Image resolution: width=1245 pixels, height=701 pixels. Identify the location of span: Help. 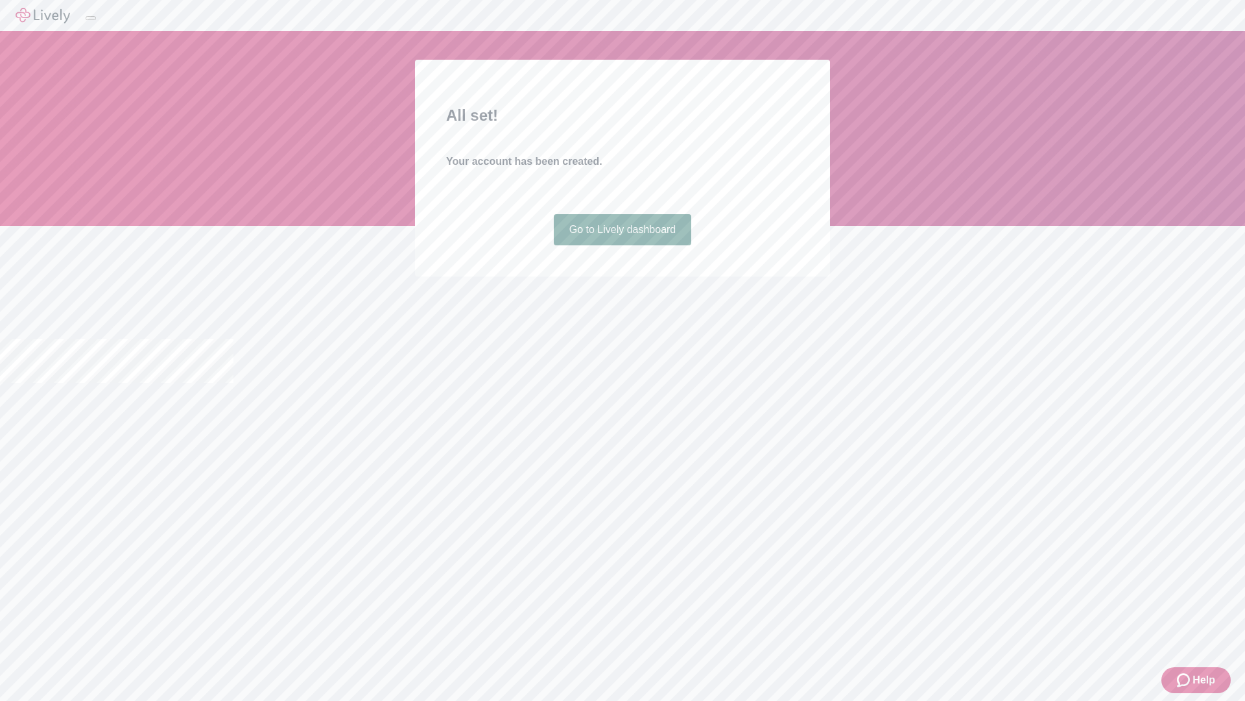
(1204, 680).